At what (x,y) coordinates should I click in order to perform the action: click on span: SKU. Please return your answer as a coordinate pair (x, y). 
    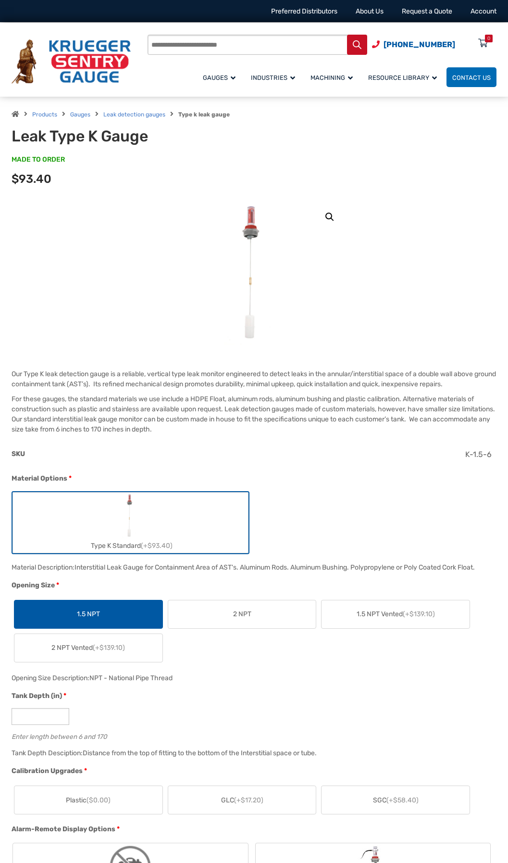
    Looking at the image, I should click on (18, 454).